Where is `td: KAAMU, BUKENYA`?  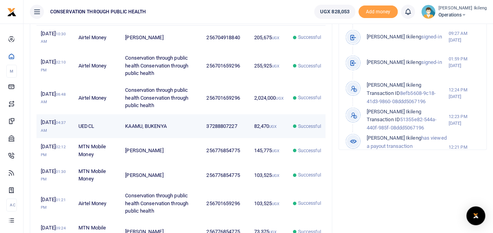
td: KAAMU, BUKENYA is located at coordinates (161, 126).